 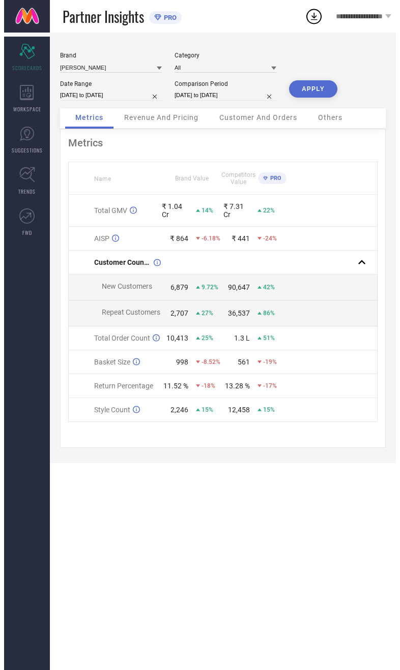 What do you see at coordinates (111, 55) in the screenshot?
I see `div: Brand` at bounding box center [111, 55].